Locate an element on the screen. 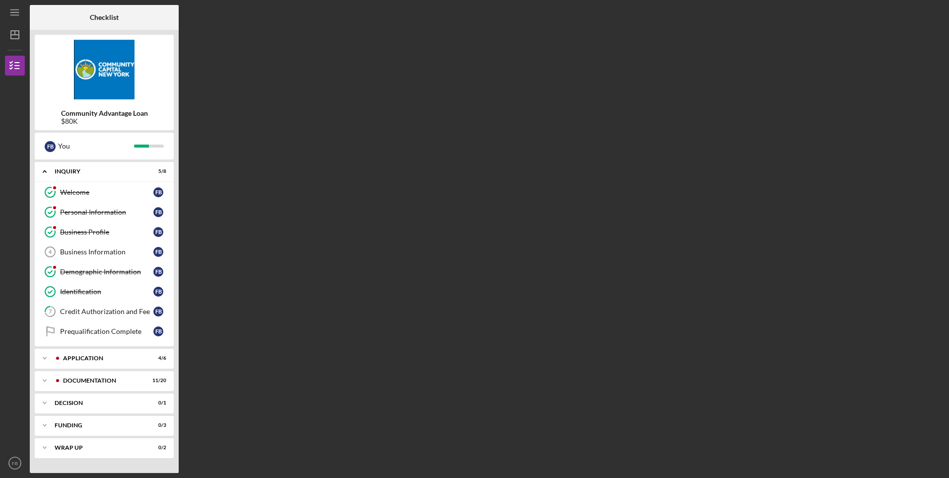  div: 11 / 20 is located at coordinates (157, 380).